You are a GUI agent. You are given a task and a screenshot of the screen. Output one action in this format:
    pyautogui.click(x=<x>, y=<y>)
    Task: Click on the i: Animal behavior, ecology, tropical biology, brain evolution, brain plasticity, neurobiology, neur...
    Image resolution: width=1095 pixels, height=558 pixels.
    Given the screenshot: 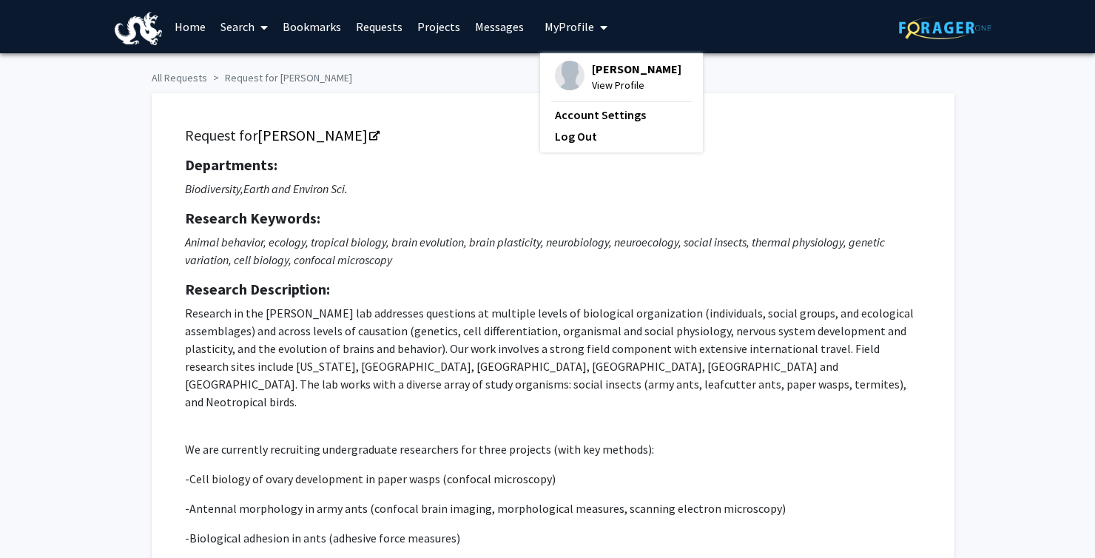 What is the action you would take?
    pyautogui.click(x=535, y=251)
    